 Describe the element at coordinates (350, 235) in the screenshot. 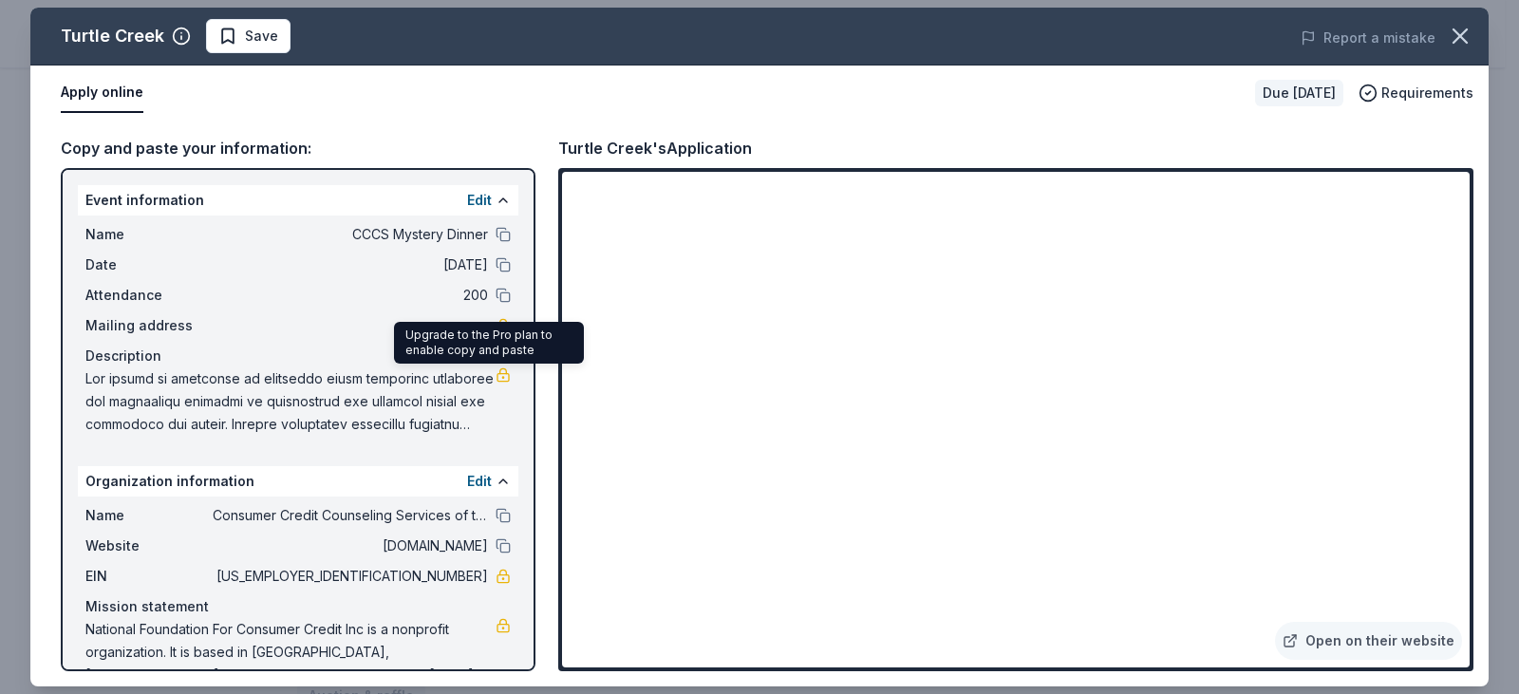

I see `span: CCCS Mystery Dinner` at that location.